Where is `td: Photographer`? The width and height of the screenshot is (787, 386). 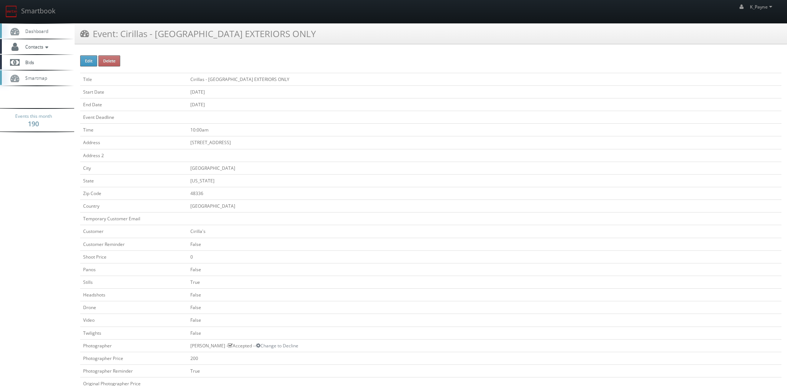
td: Photographer is located at coordinates (134, 345).